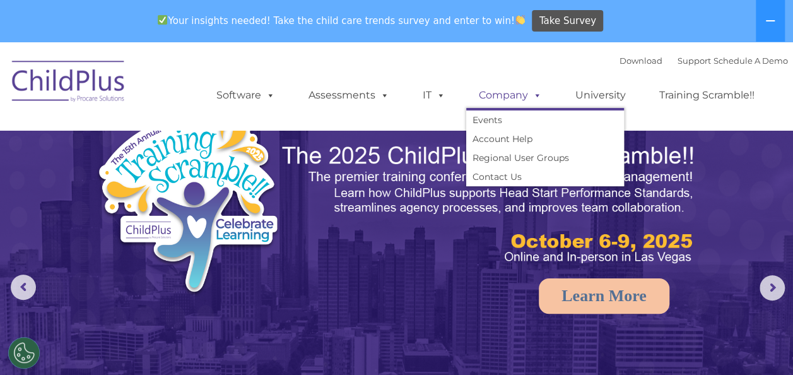 The image size is (793, 375). What do you see at coordinates (69, 83) in the screenshot?
I see `img: ChildPlus by Procare Solutions` at bounding box center [69, 83].